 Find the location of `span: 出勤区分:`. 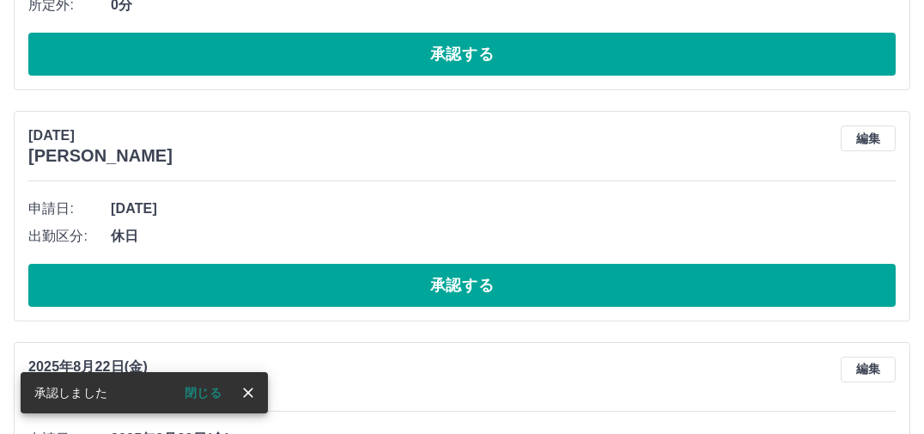

span: 出勤区分: is located at coordinates (70, 236).